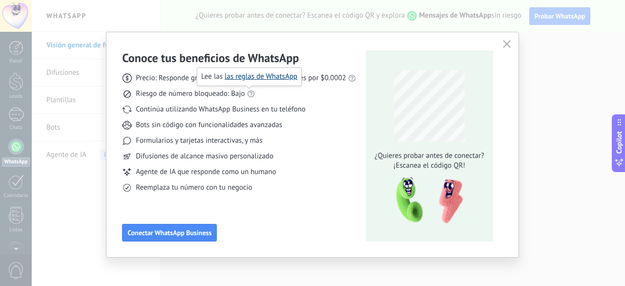  Describe the element at coordinates (205, 156) in the screenshot. I see `span: Difusiones de alcance masivo personalizado` at that location.